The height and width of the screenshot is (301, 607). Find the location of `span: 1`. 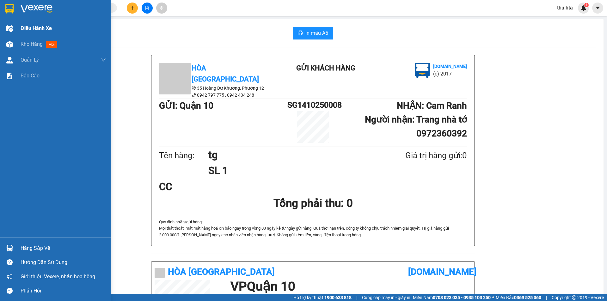

span: 1 is located at coordinates (586, 5).